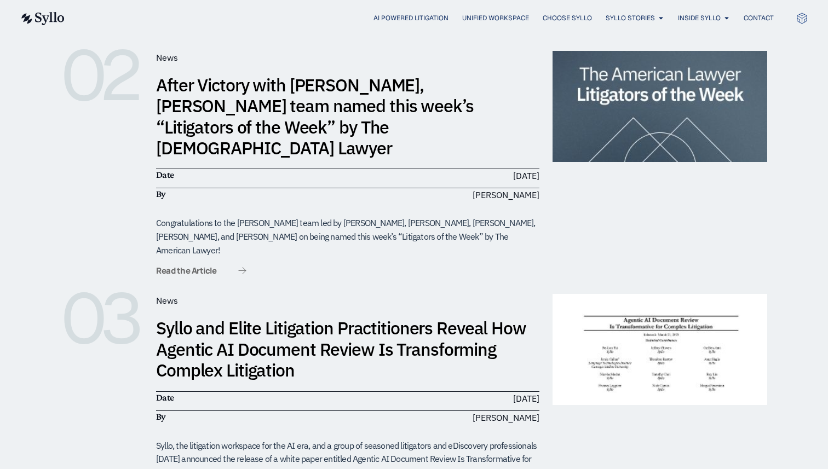 This screenshot has width=828, height=469. I want to click on a: Inside Syllo, so click(699, 18).